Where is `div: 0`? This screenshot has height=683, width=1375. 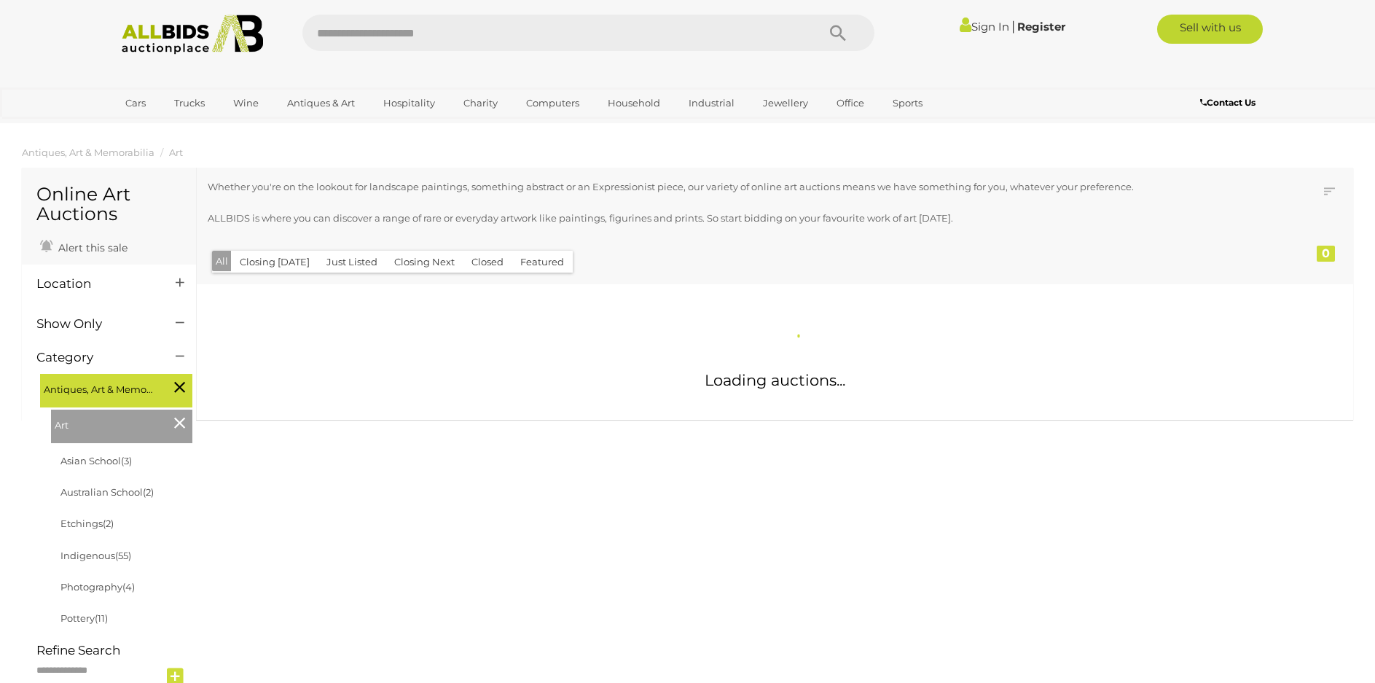
div: 0 is located at coordinates (1325, 253).